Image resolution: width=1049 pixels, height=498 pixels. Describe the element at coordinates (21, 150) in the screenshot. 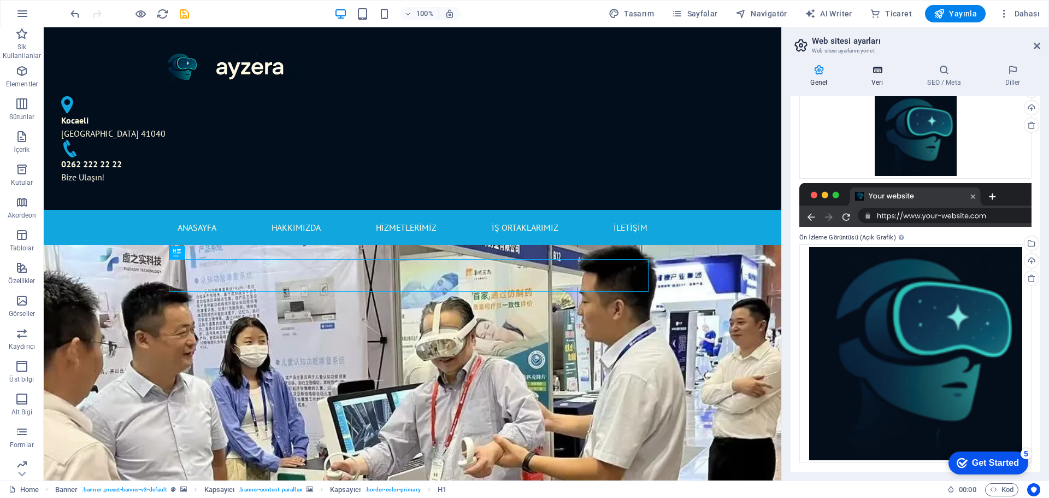

I see `p: İçerik` at that location.